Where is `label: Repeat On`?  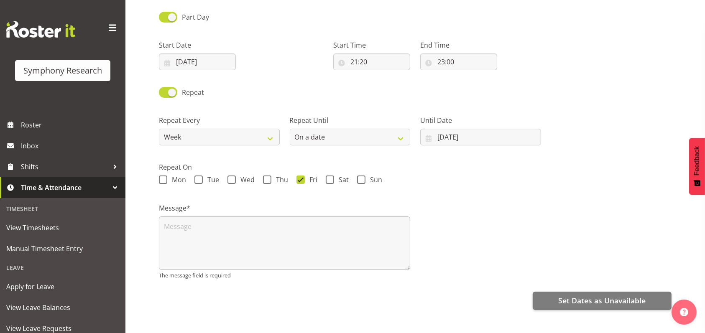 label: Repeat On is located at coordinates (415, 167).